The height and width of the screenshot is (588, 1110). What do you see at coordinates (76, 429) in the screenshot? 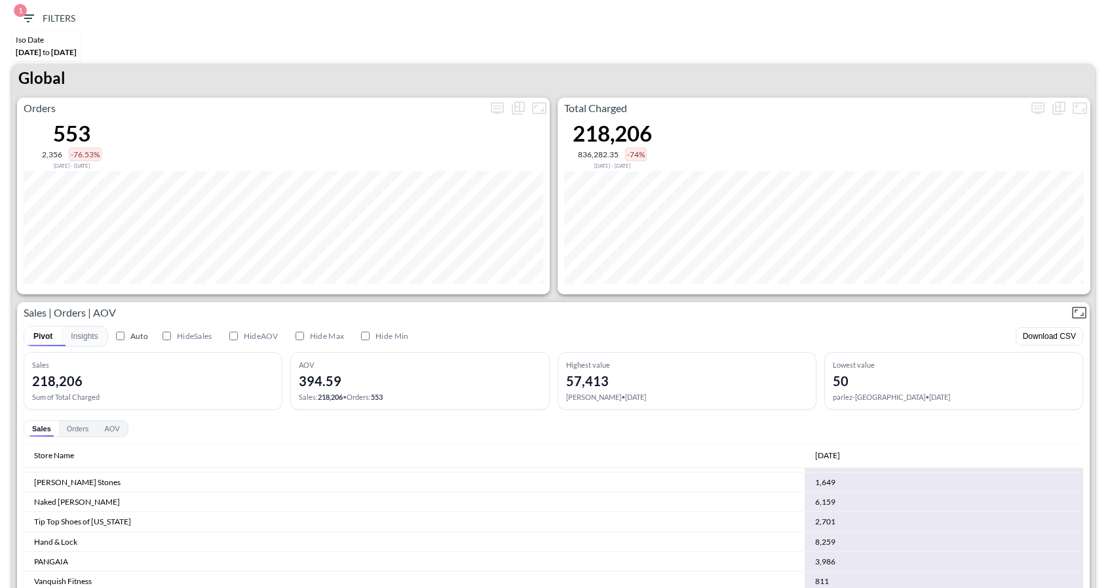
I see `div: Pivot values` at bounding box center [76, 429].